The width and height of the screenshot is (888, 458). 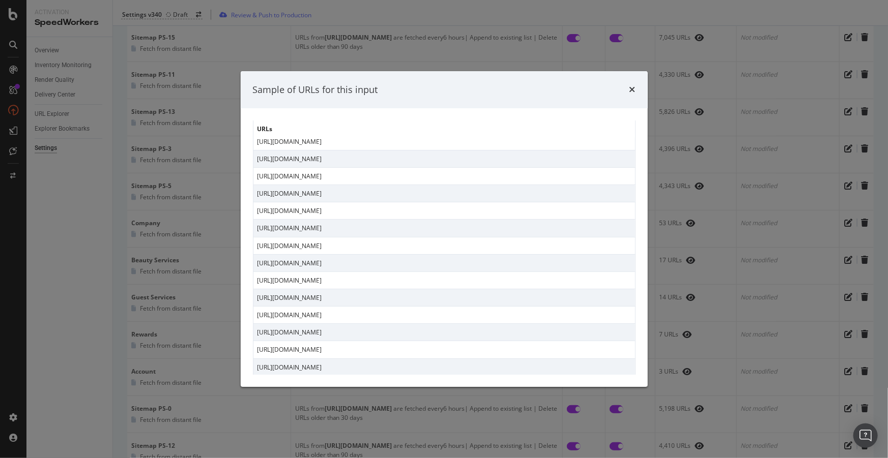 What do you see at coordinates (315, 90) in the screenshot?
I see `div: Sample of URLs for this input` at bounding box center [315, 90].